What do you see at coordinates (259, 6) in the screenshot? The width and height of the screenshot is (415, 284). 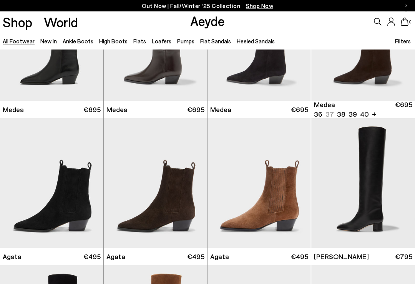 I see `span: Navigate to /collections/new-in` at bounding box center [259, 6].